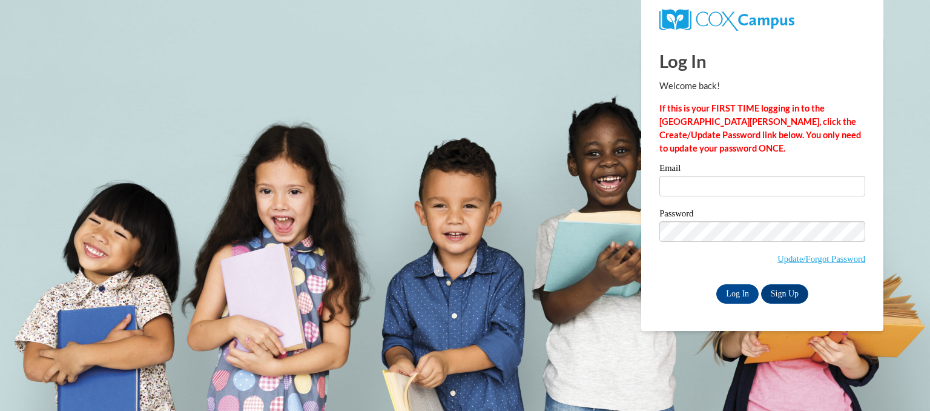 This screenshot has height=411, width=930. Describe the element at coordinates (763, 61) in the screenshot. I see `h1: Log In` at that location.